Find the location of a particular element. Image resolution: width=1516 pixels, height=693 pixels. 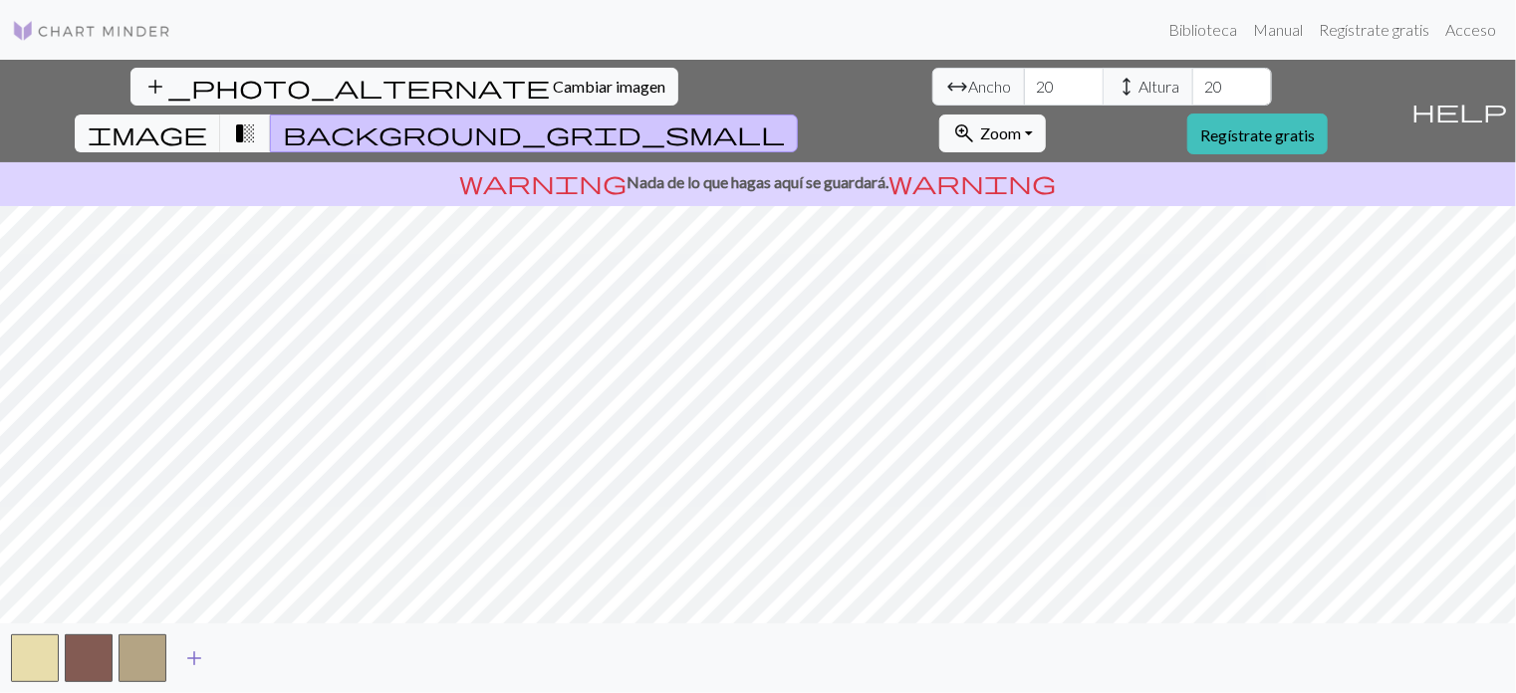

span: image is located at coordinates (147, 134).